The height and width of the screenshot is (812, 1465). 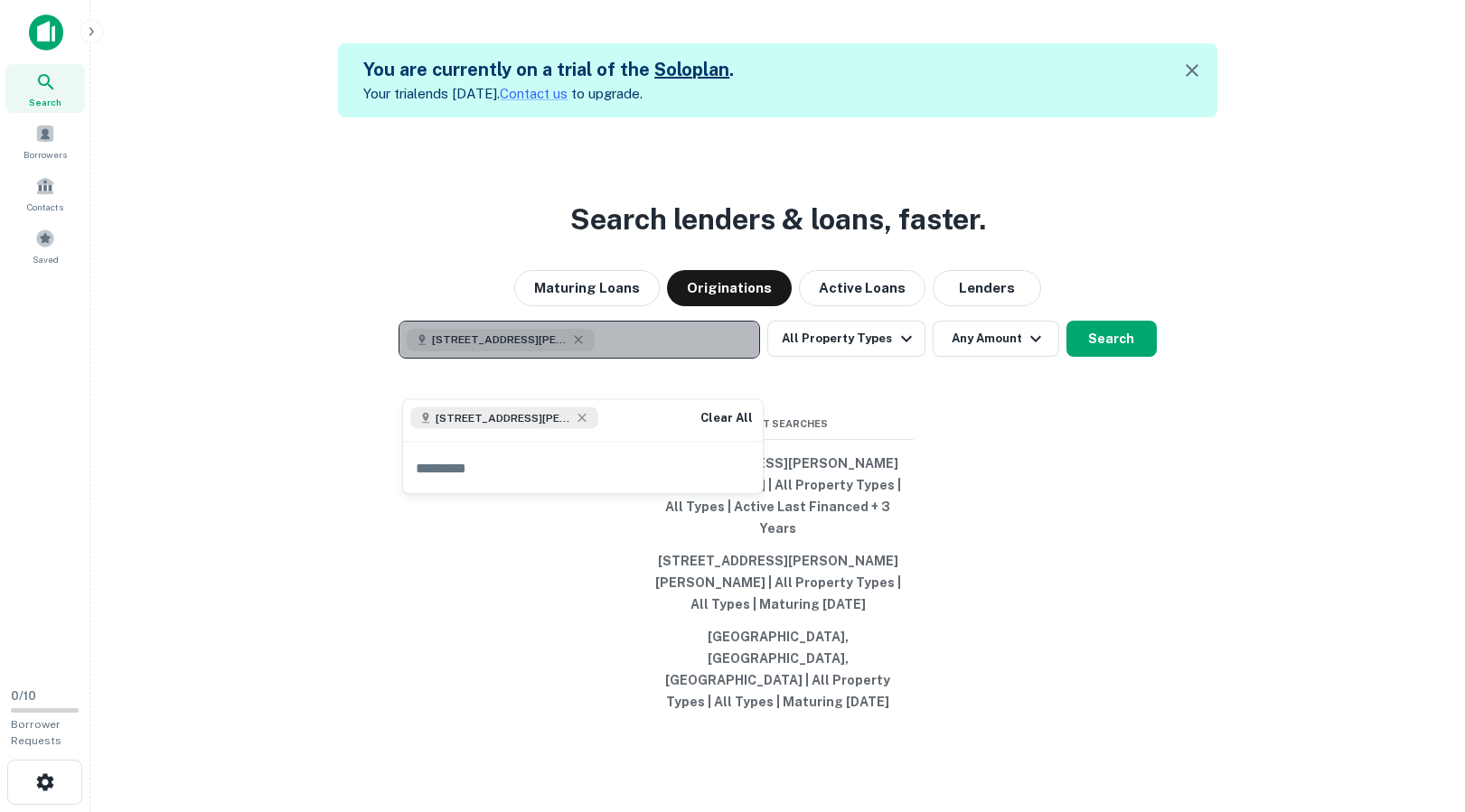 What do you see at coordinates (996, 338) in the screenshot?
I see `button: Any Amount` at bounding box center [996, 338].